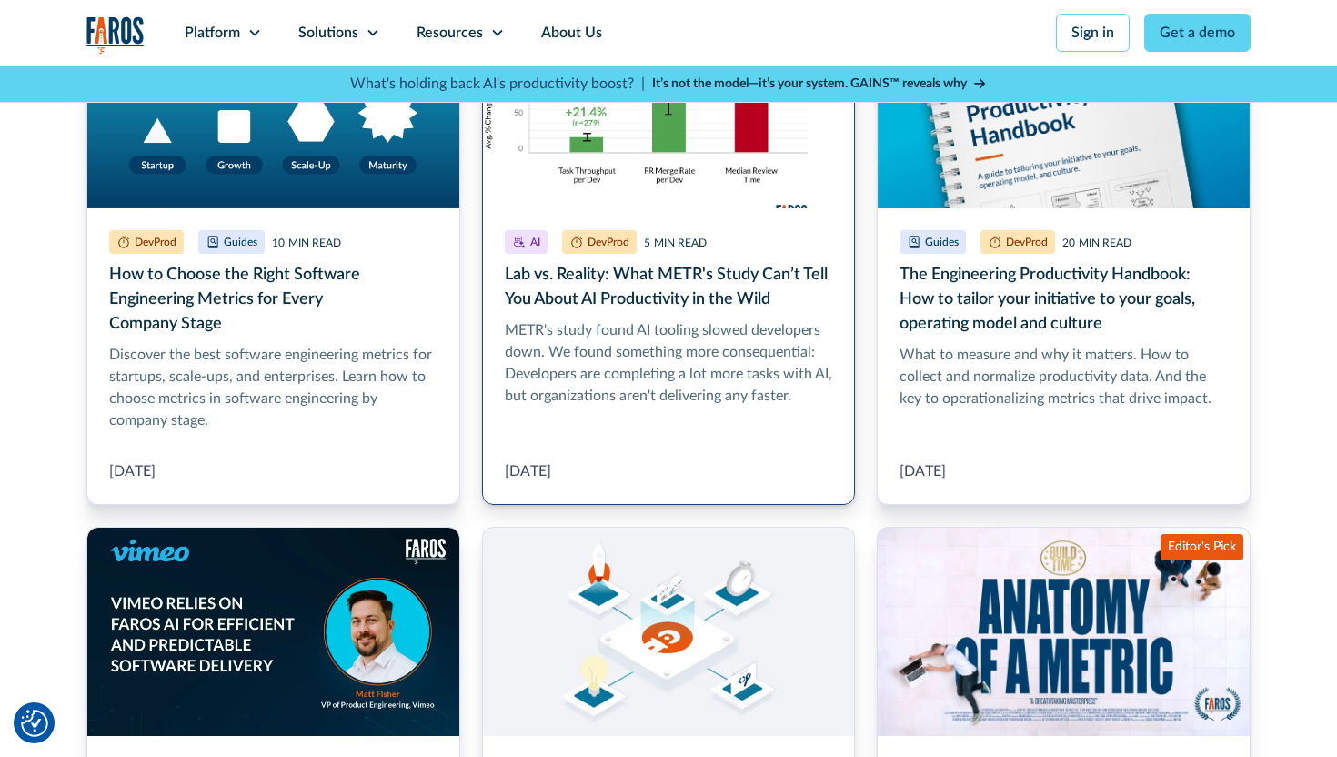  What do you see at coordinates (1093, 33) in the screenshot?
I see `a: Sign in` at bounding box center [1093, 33].